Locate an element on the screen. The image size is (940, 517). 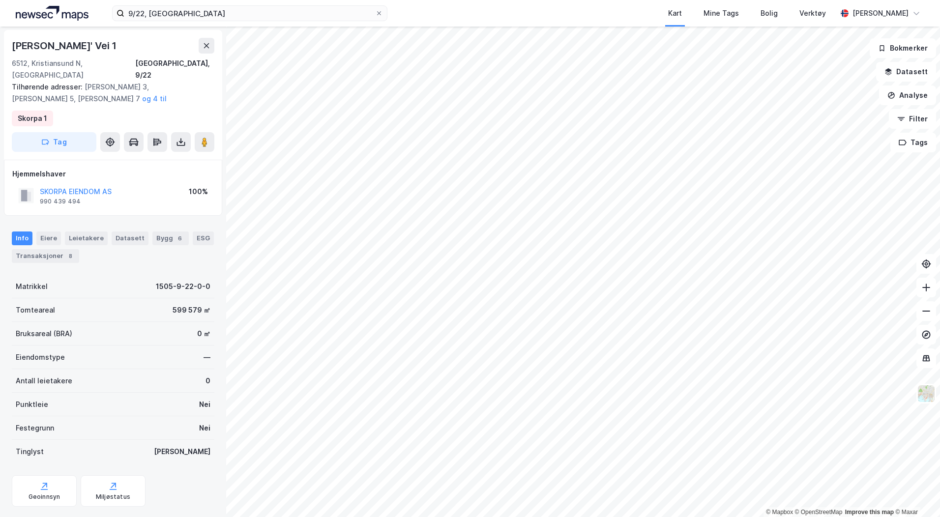
div: 100% is located at coordinates (198, 192).